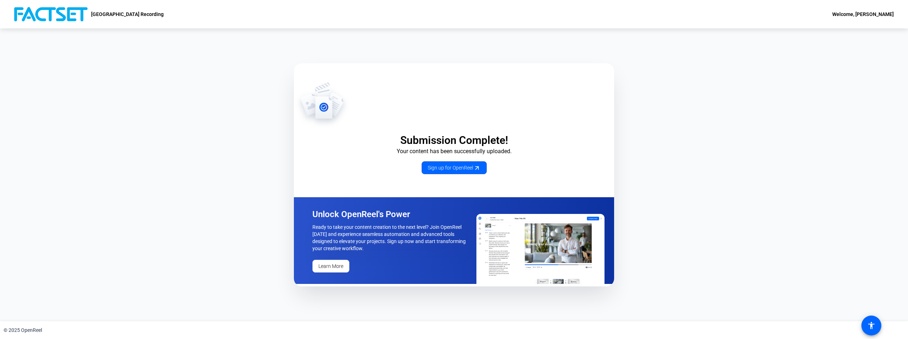 The height and width of the screenshot is (339, 908). What do you see at coordinates (454, 168) in the screenshot?
I see `a: Sign up for OpenReel` at bounding box center [454, 168].